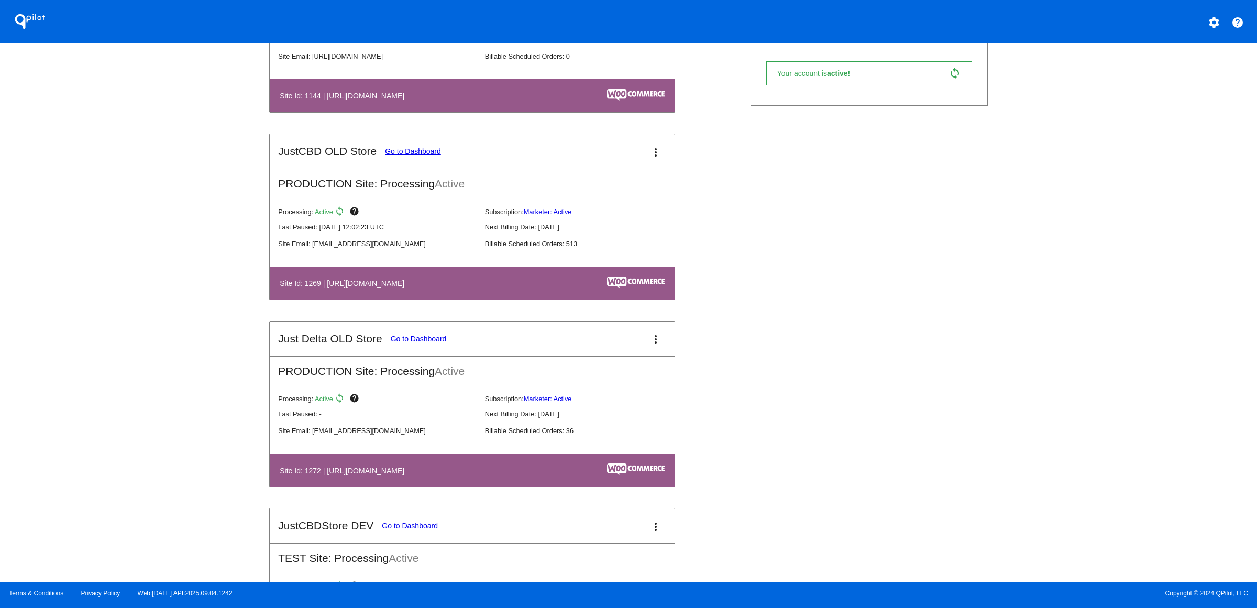 This screenshot has height=608, width=1257. What do you see at coordinates (584, 56) in the screenshot?
I see `p: Billable Scheduled Orders: 0` at bounding box center [584, 56].